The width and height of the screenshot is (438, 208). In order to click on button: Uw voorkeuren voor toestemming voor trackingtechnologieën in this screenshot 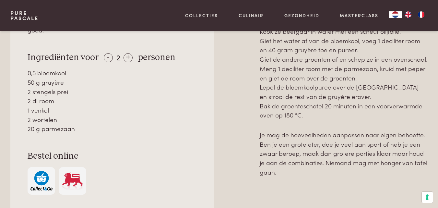, I will do `click(427, 197)`.